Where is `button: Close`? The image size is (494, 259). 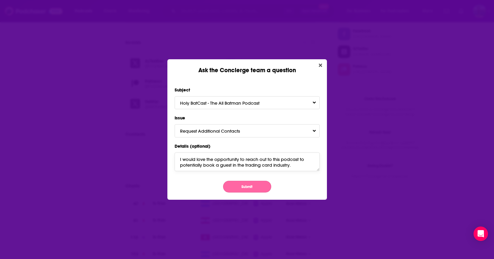 button: Close is located at coordinates (320, 65).